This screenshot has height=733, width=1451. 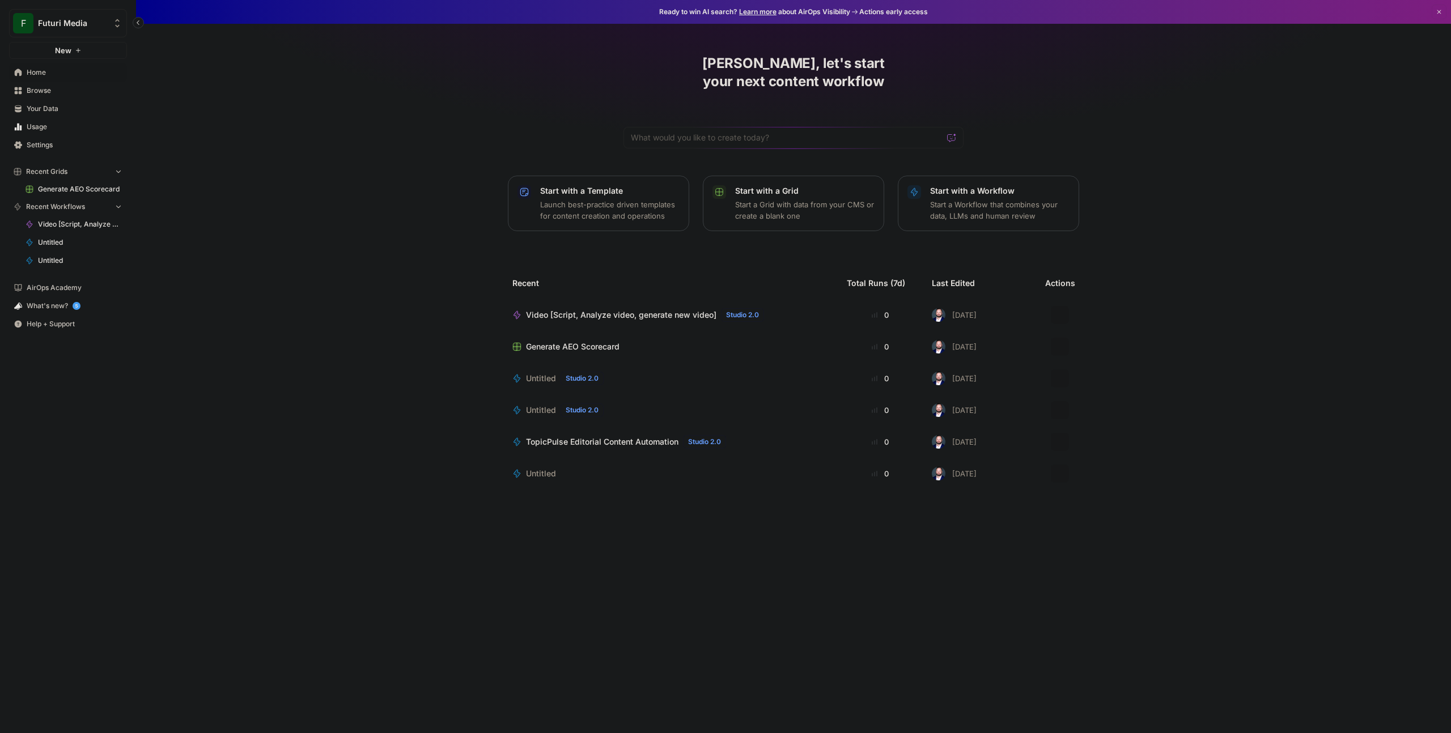 What do you see at coordinates (68, 73) in the screenshot?
I see `a: Home` at bounding box center [68, 73].